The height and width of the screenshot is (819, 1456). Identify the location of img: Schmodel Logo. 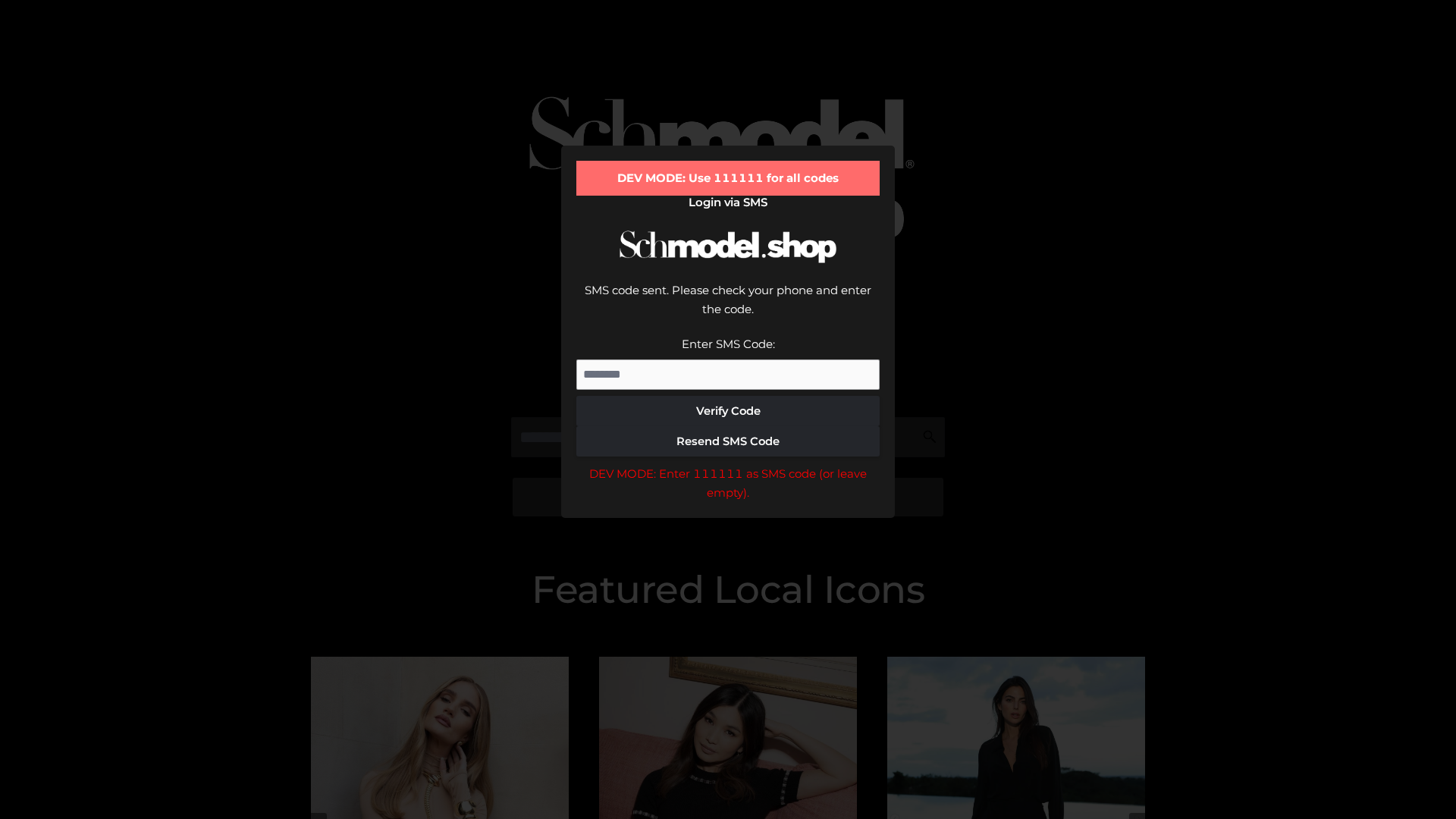
(728, 246).